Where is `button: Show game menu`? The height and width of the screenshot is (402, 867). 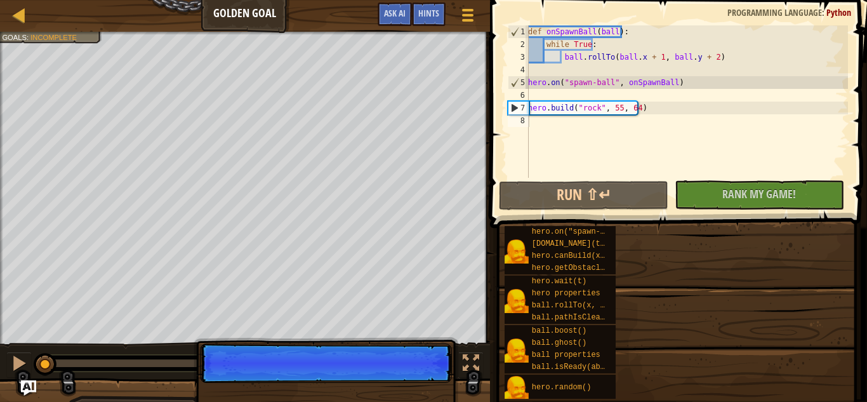
button: Show game menu is located at coordinates (468, 17).